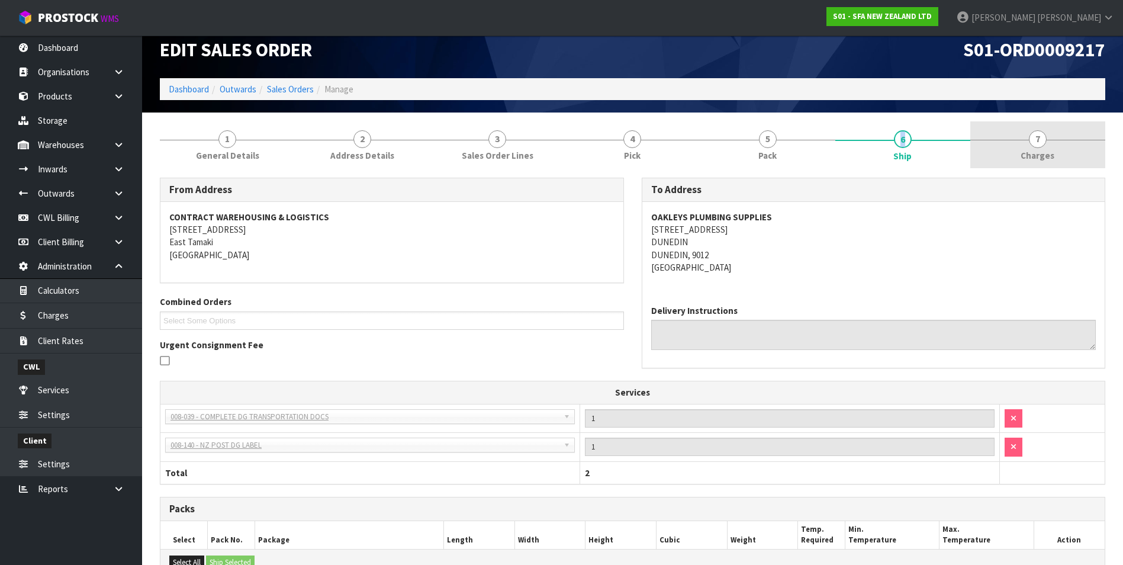 This screenshot has height=565, width=1123. I want to click on span: 008-039 - COMPLETE DG TRANSPORTATION DOCS, so click(365, 417).